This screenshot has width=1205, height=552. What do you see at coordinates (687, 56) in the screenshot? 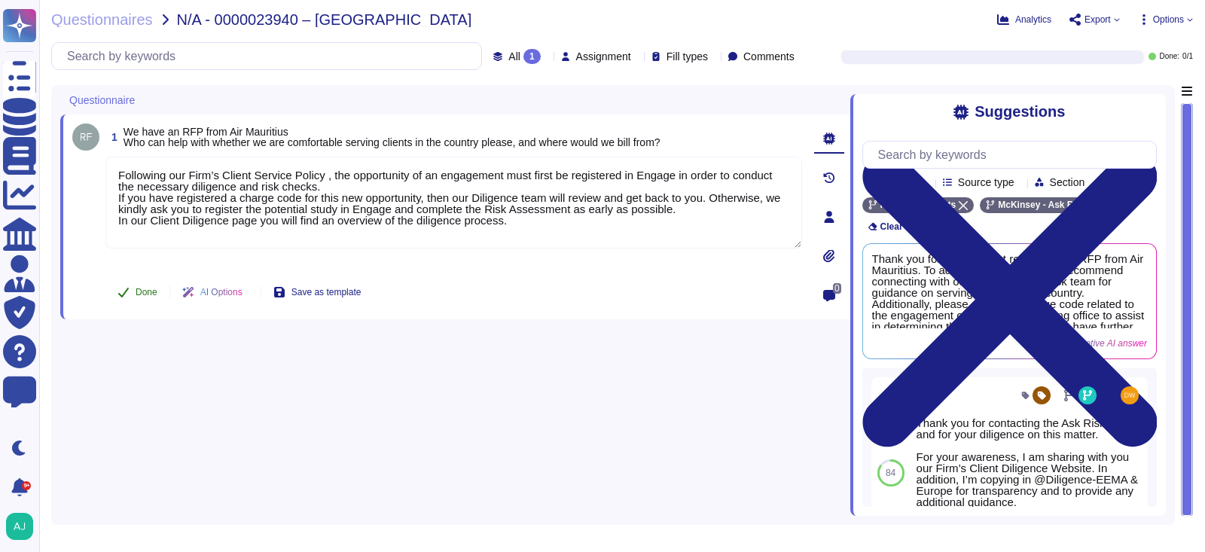
I see `span: Fill types` at bounding box center [687, 56].